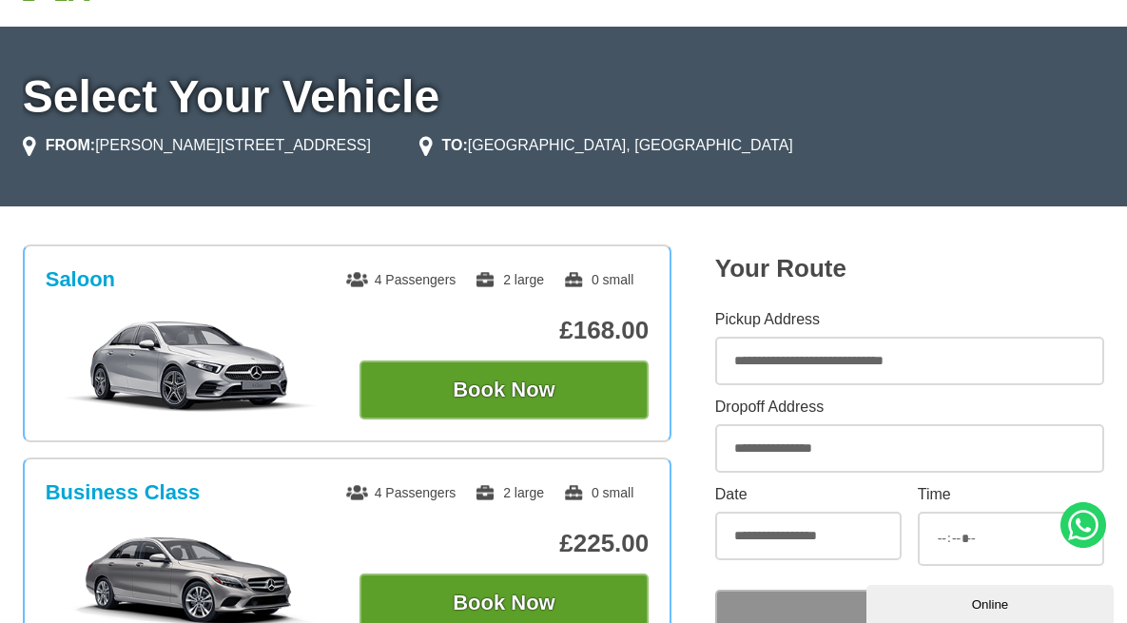  What do you see at coordinates (80, 279) in the screenshot?
I see `h3: Saloon` at bounding box center [80, 279].